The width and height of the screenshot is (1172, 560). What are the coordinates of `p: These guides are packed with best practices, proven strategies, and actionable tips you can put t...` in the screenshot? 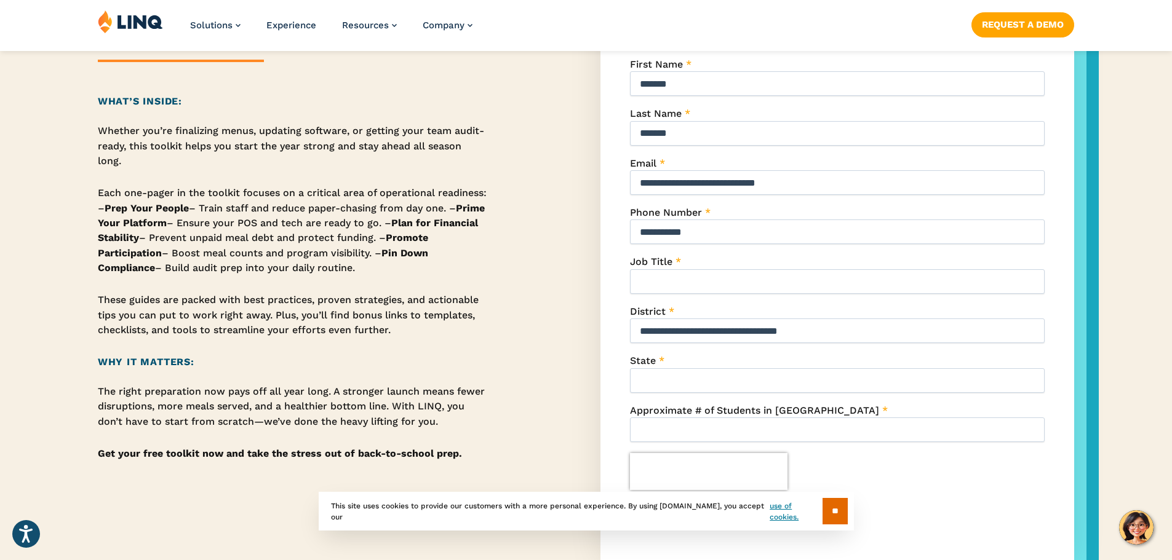 It's located at (293, 315).